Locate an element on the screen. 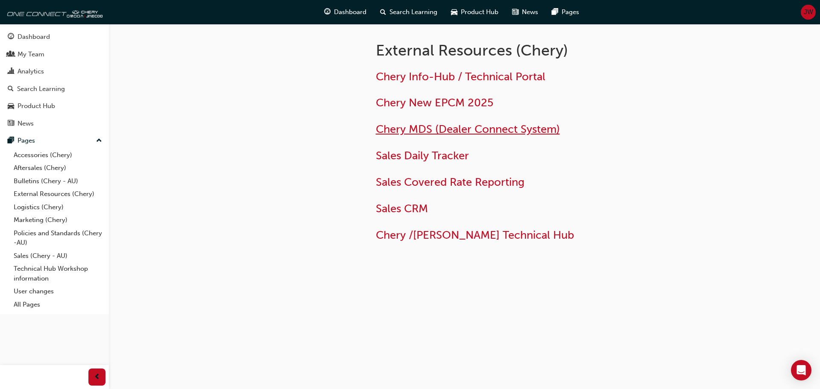 This screenshot has width=820, height=389. span: Sales Covered Rate Reporting is located at coordinates (450, 182).